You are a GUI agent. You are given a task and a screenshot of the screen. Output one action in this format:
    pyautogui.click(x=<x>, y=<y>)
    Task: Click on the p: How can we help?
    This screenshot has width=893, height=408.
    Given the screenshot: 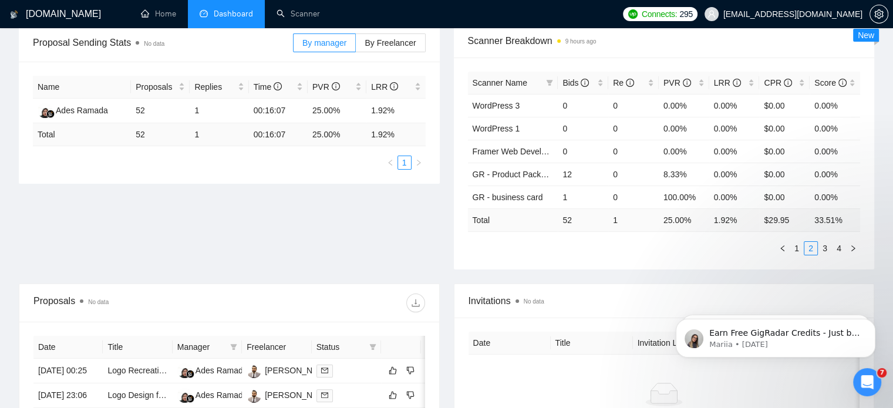 What is the action you would take?
    pyautogui.click(x=117, y=69)
    